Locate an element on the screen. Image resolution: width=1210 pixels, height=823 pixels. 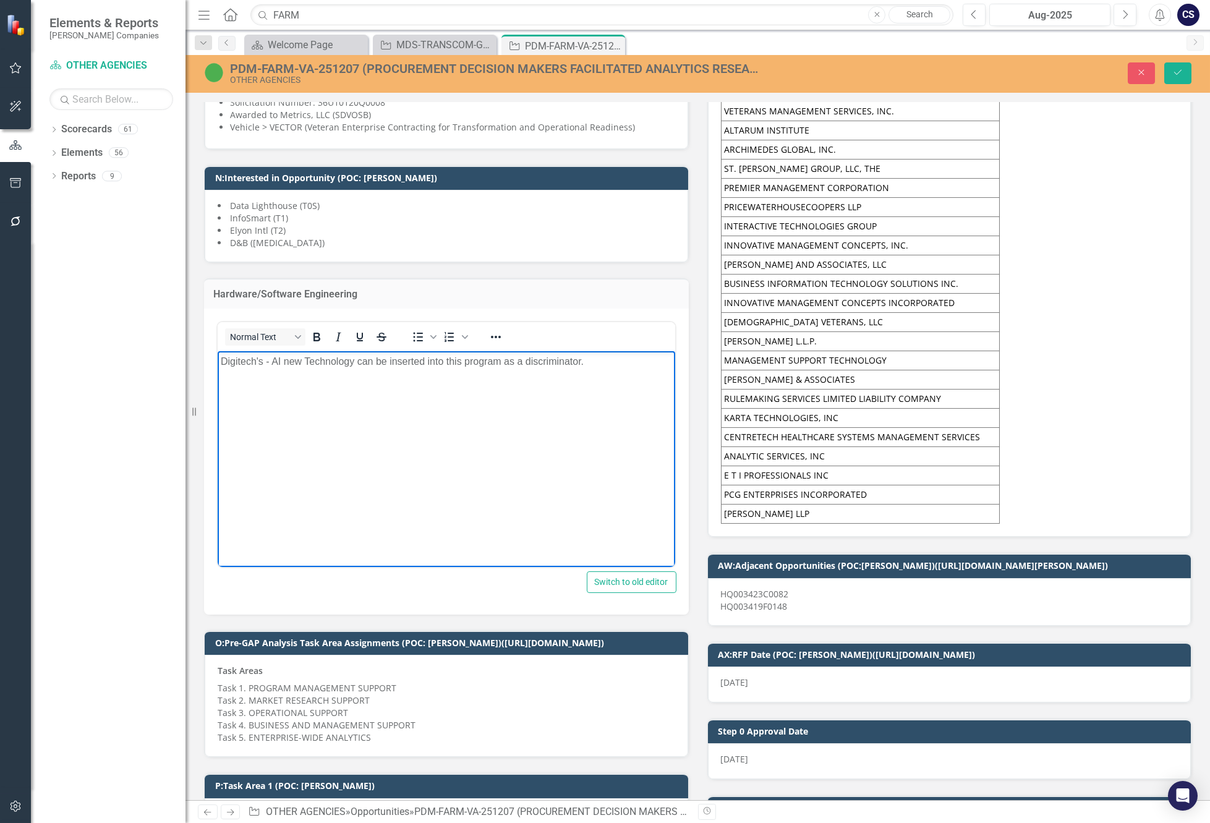
button: Strikethrough is located at coordinates (381, 337).